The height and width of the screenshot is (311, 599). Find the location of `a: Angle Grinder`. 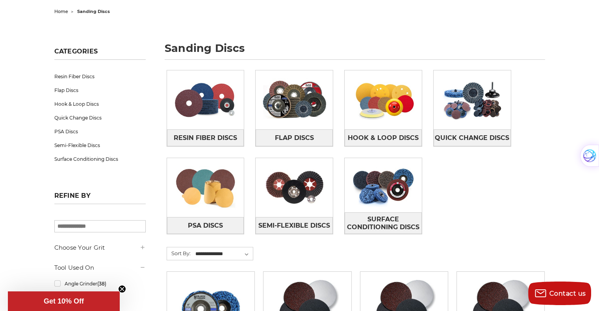

a: Angle Grinder is located at coordinates (100, 284).